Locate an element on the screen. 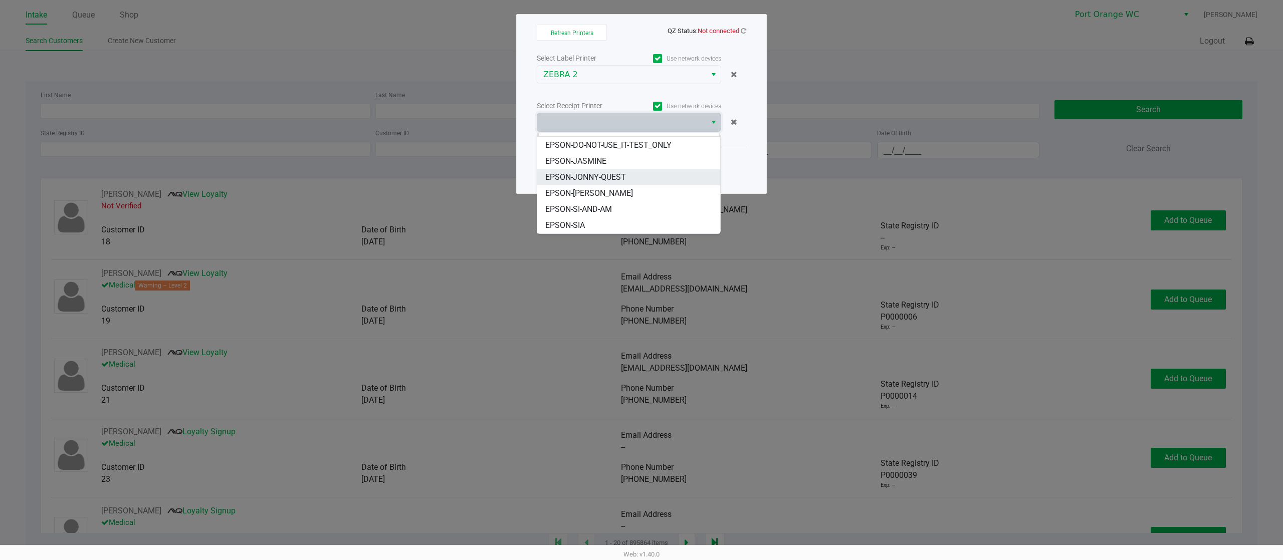  span: EPSON-DO-NOT-USE_IT-TEST_ONLY is located at coordinates (608, 145).